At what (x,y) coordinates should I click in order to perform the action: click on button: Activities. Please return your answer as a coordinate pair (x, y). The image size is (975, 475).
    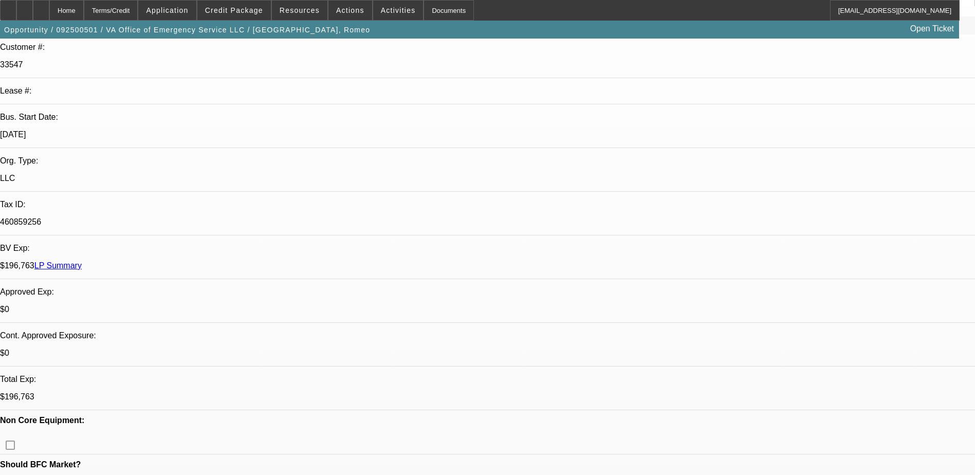
    Looking at the image, I should click on (398, 10).